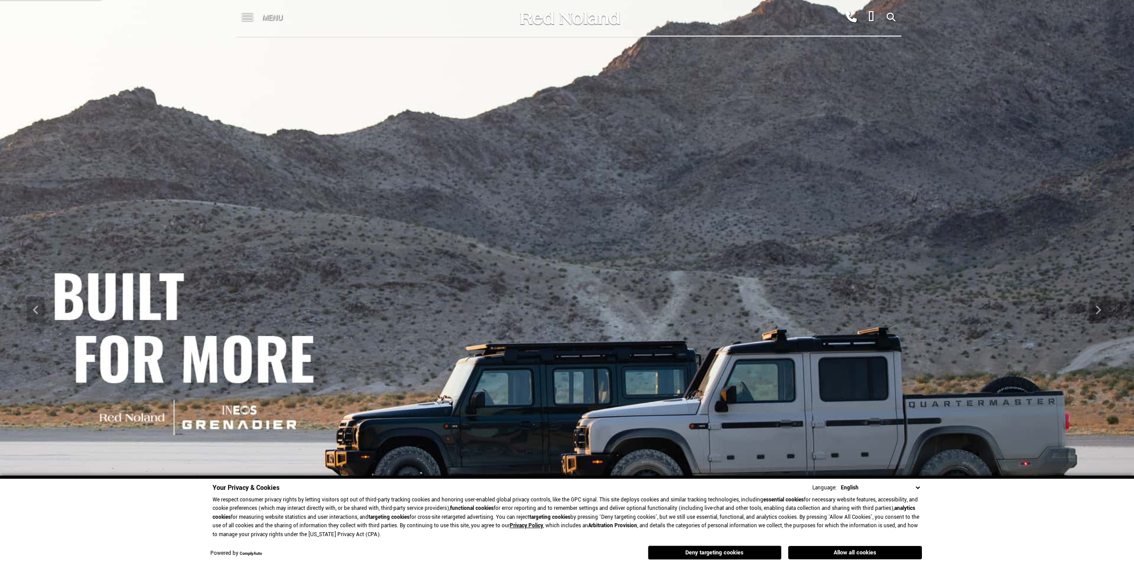  Describe the element at coordinates (36, 310) in the screenshot. I see `div: Previous` at that location.